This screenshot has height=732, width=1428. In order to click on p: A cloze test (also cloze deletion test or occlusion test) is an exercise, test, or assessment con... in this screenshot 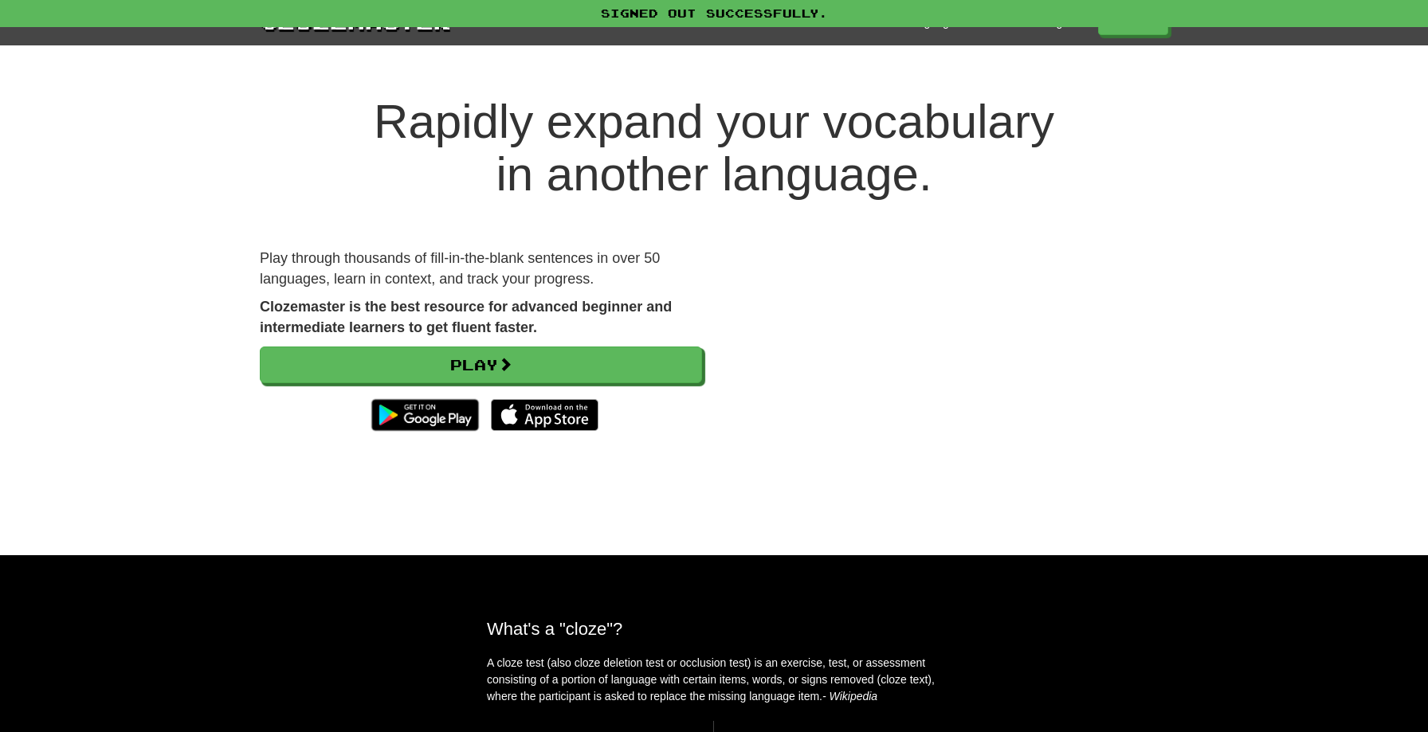, I will do `click(714, 680)`.